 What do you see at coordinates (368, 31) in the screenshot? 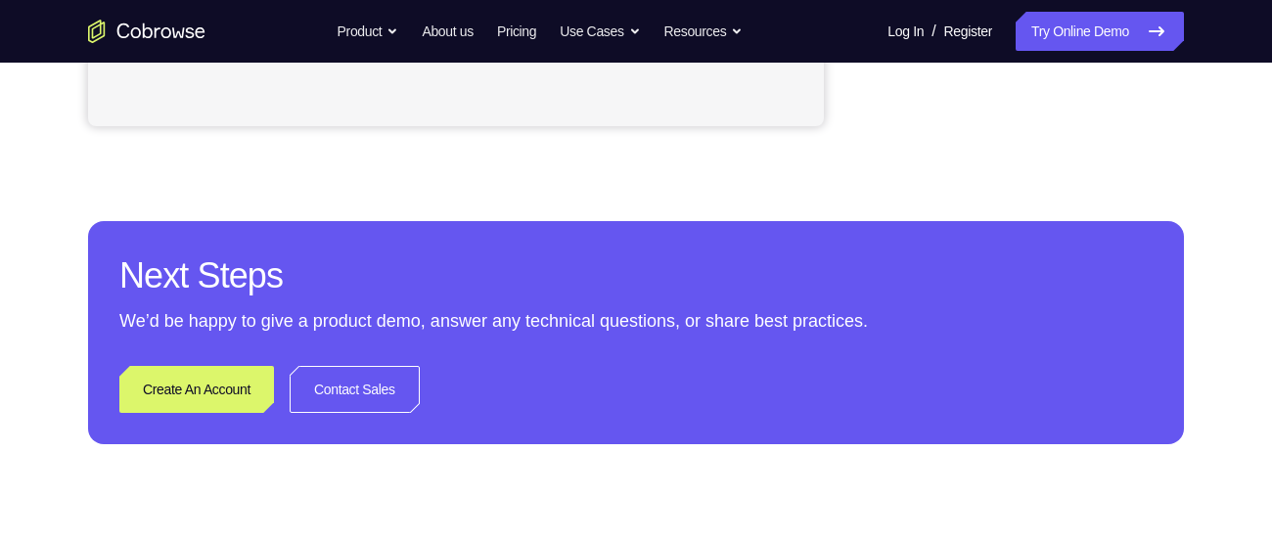
I see `button: Product` at bounding box center [368, 31].